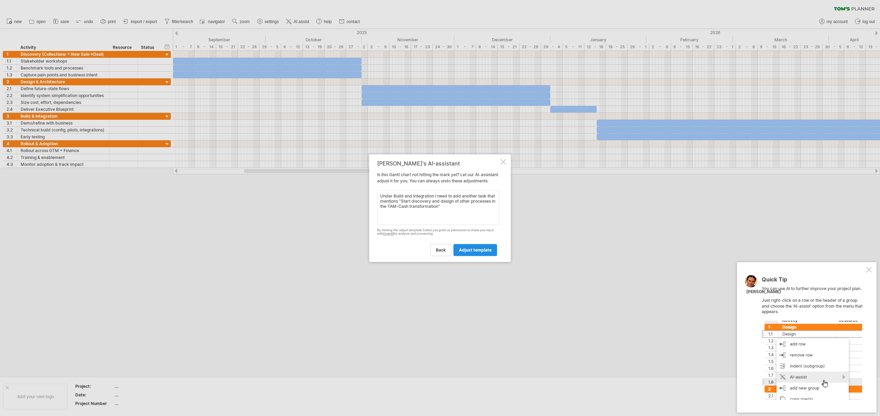 This screenshot has height=416, width=880. What do you see at coordinates (475, 250) in the screenshot?
I see `span: adjust template` at bounding box center [475, 250].